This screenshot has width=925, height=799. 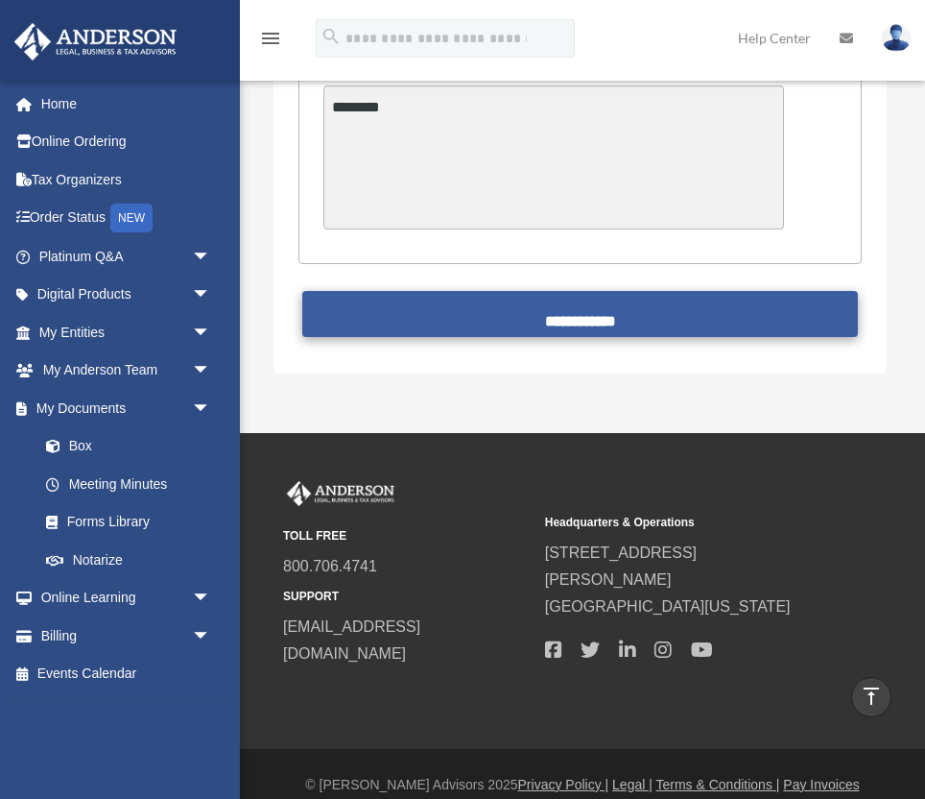 I want to click on a: Box, so click(x=133, y=446).